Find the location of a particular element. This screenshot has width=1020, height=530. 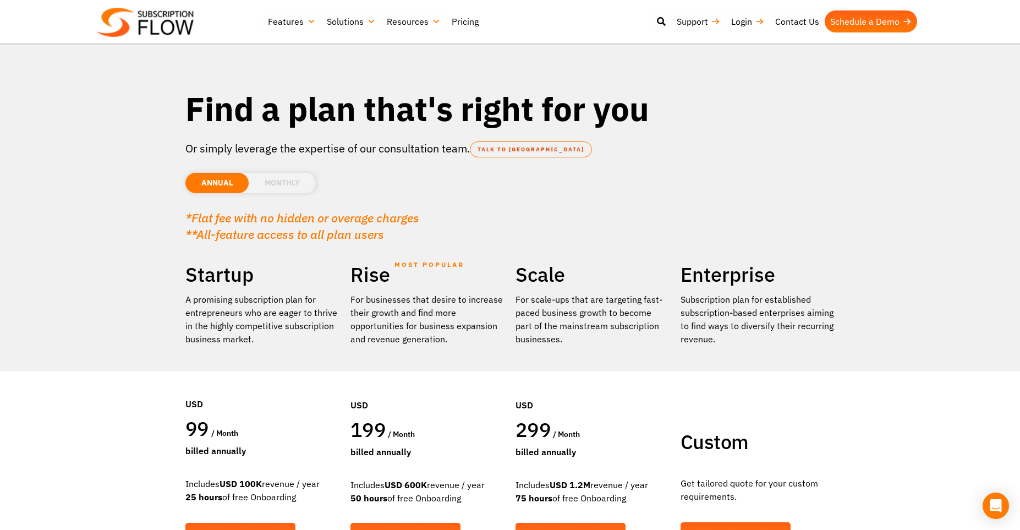

span: MOST POPULAR is located at coordinates (429, 265).